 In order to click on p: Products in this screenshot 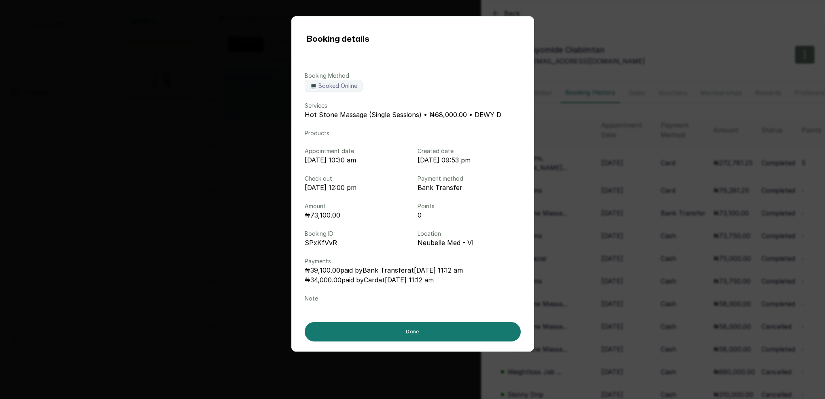, I will do `click(413, 133)`.